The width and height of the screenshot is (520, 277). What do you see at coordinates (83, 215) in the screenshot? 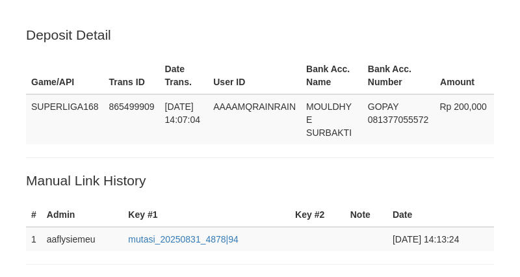
I see `th: Admin` at bounding box center [83, 215].